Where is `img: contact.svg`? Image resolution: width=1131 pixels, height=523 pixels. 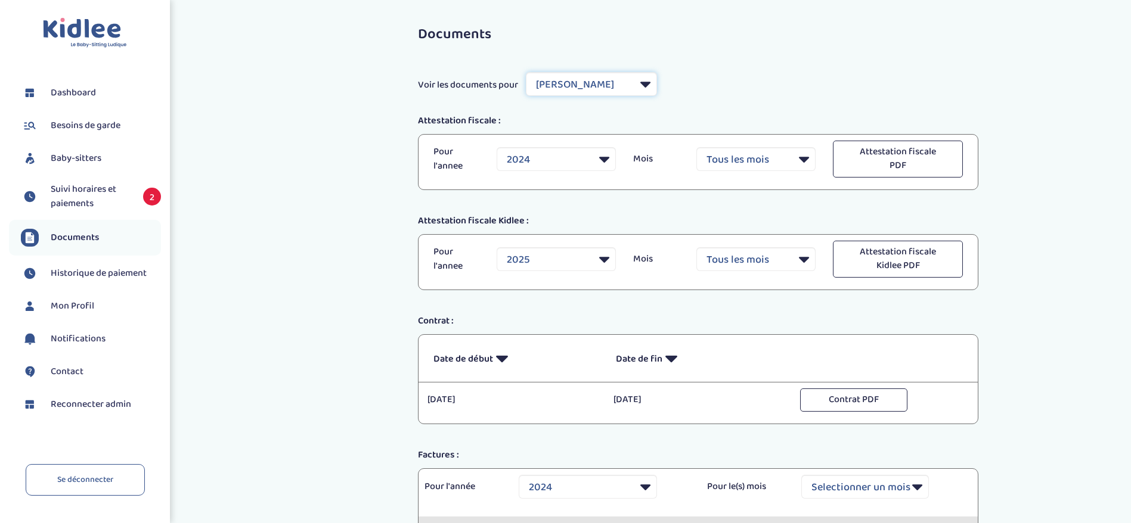
img: contact.svg is located at coordinates (30, 372).